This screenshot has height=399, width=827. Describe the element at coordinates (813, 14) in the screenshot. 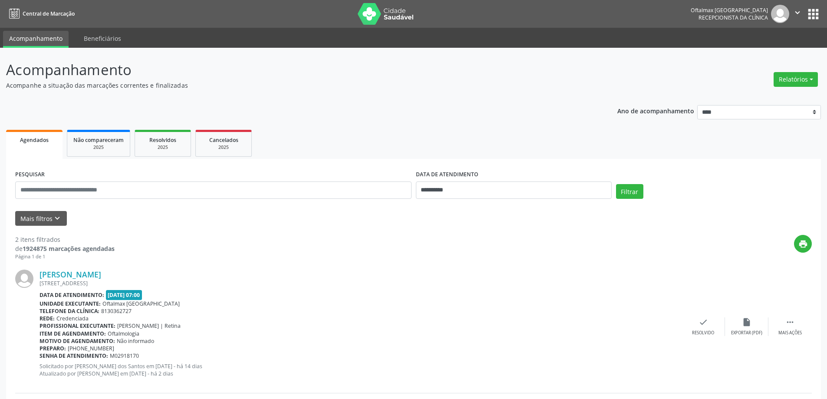

I see `button: apps` at that location.